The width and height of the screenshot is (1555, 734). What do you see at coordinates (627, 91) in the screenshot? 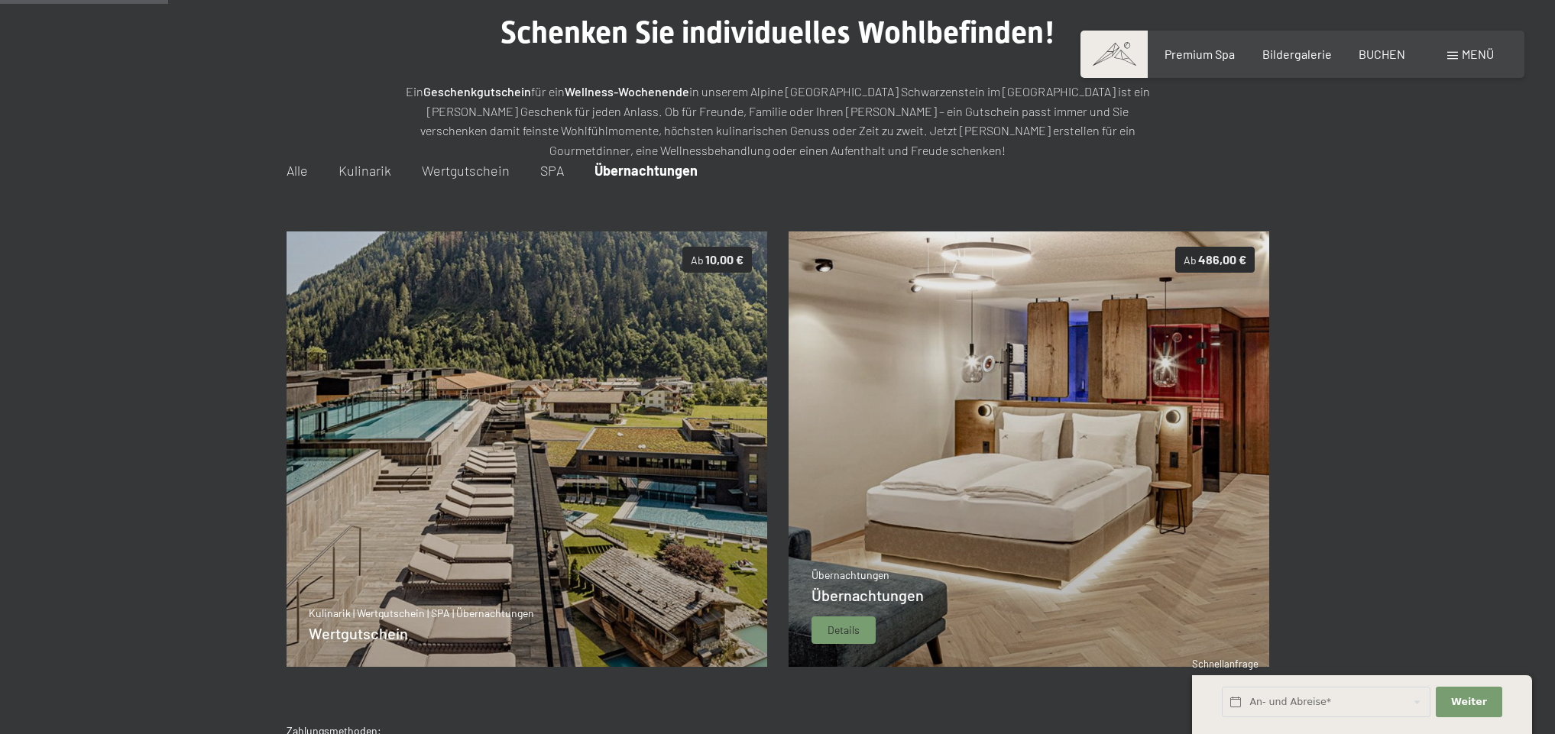
I see `strong: Wellness-Wochenende` at bounding box center [627, 91].